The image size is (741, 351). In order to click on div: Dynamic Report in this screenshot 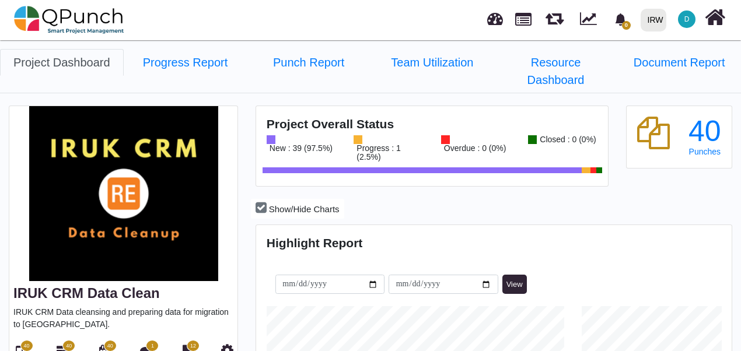, I will do `click(590, 20)`.